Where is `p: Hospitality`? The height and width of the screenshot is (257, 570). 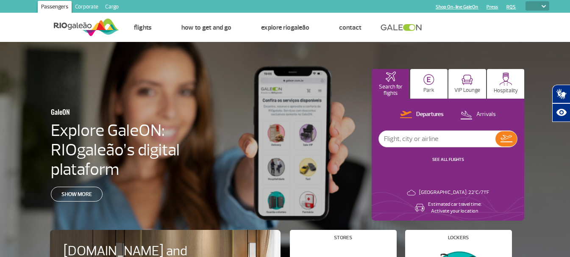
p: Hospitality is located at coordinates (505, 91).